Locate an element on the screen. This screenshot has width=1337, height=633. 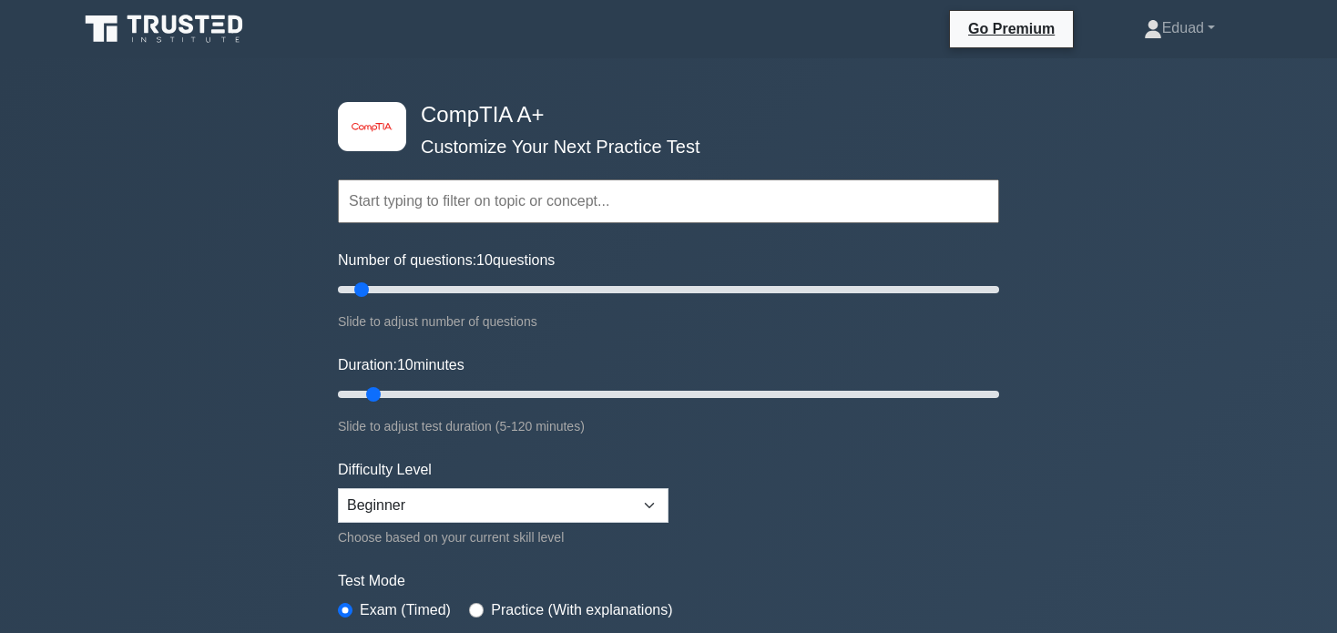
label: Exam (Timed) is located at coordinates (405, 610).